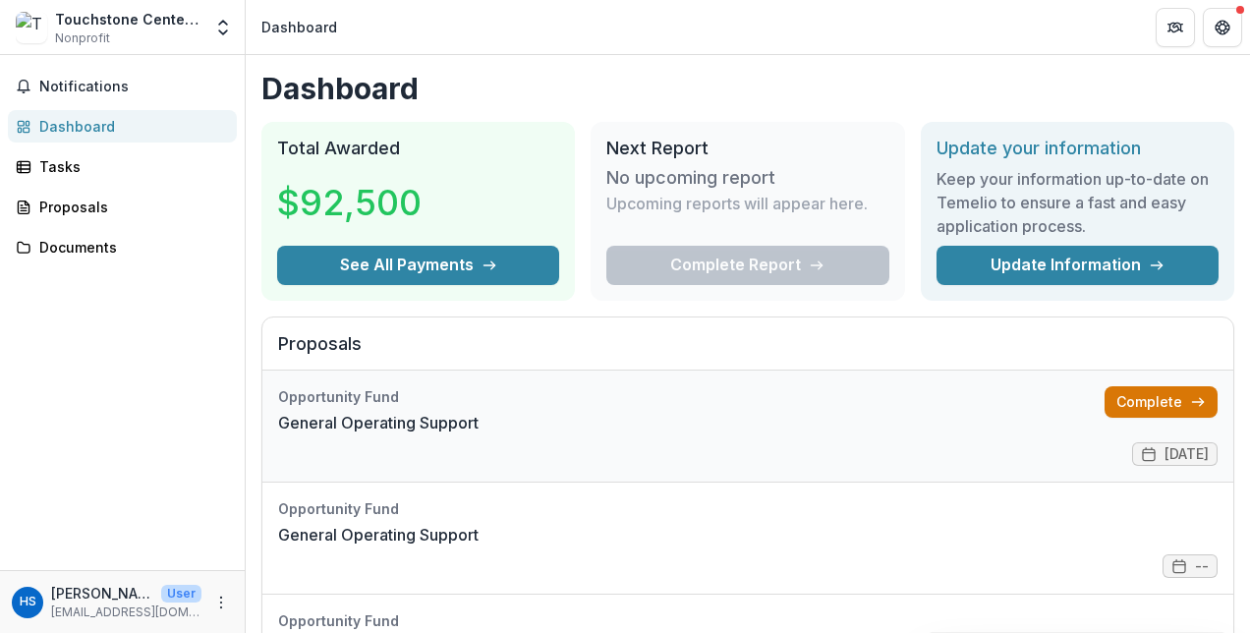 The width and height of the screenshot is (1250, 633). What do you see at coordinates (122, 126) in the screenshot?
I see `a: Dashboard` at bounding box center [122, 126].